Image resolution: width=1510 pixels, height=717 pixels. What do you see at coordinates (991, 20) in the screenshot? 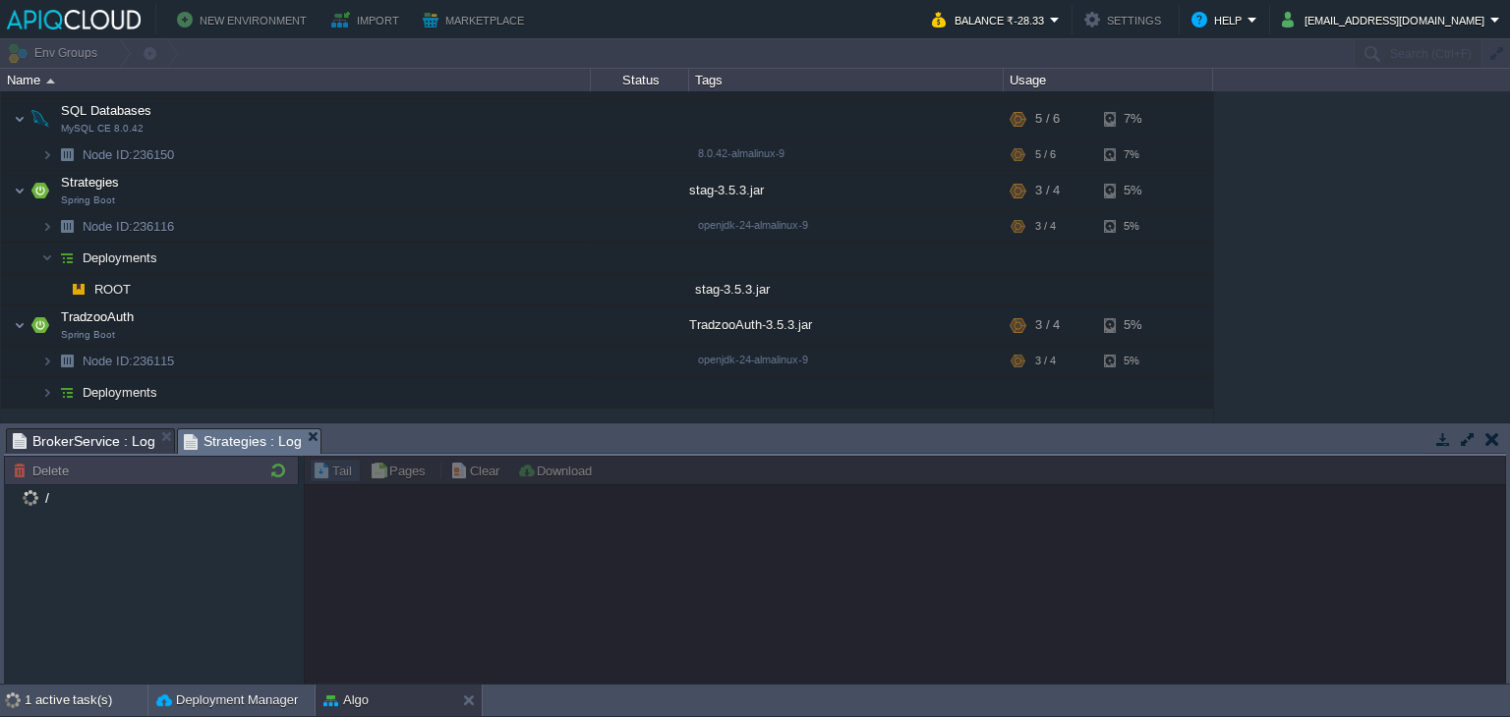
I see `button: Balance ₹-28.33` at bounding box center [991, 20].